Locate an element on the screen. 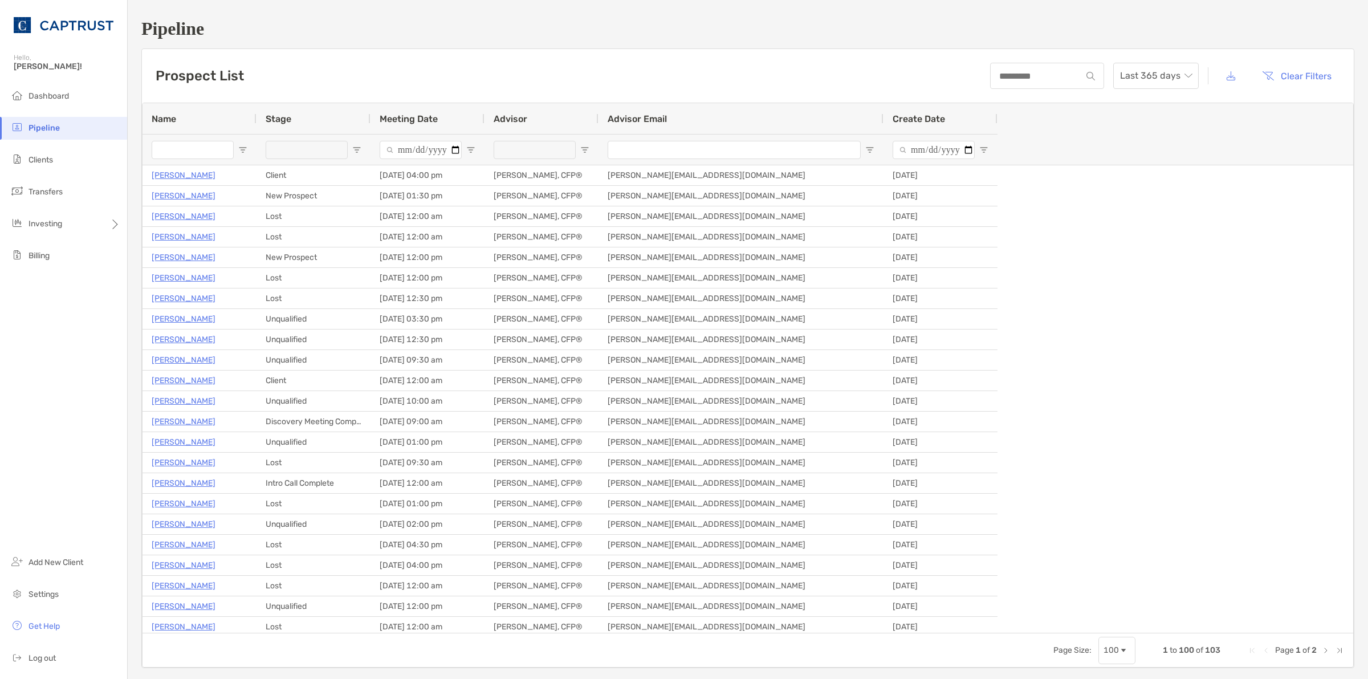  img: CAPTRUST Logo is located at coordinates (63, 25).